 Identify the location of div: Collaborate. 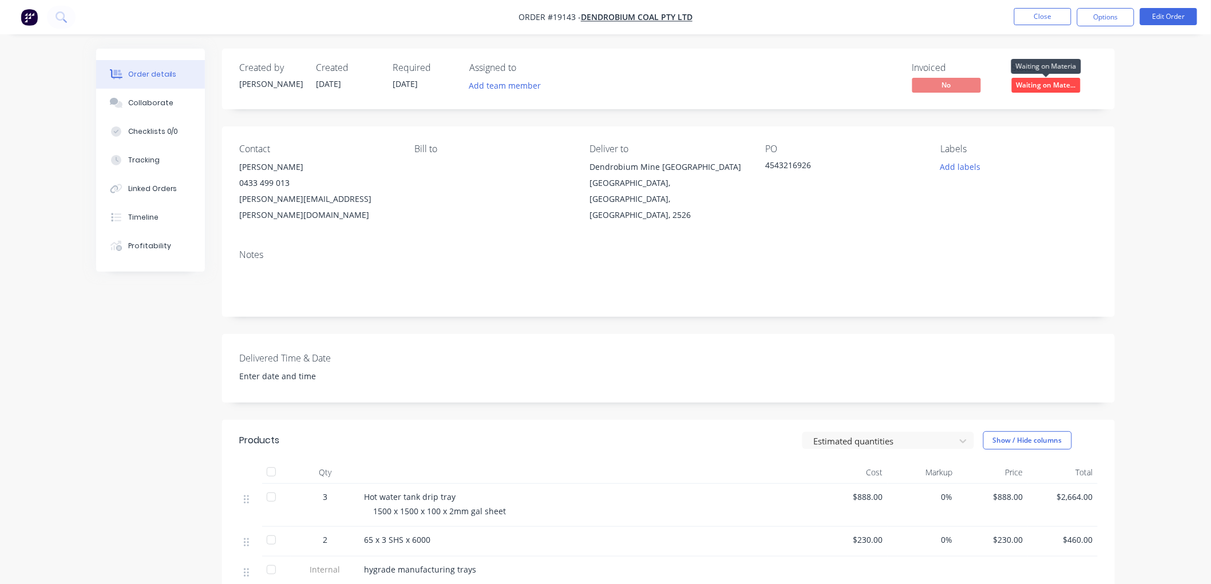
(150, 103).